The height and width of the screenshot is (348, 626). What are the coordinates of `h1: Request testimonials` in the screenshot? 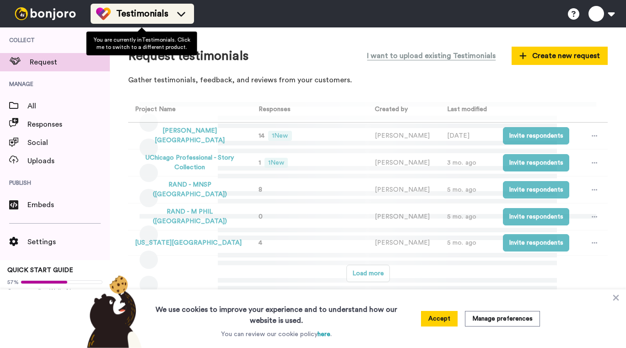 It's located at (188, 56).